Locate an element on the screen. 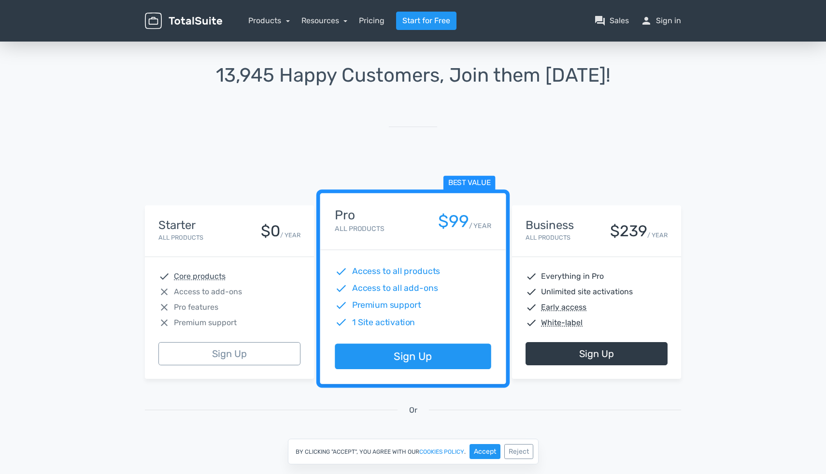  span: 1 Site activation is located at coordinates (384, 322).